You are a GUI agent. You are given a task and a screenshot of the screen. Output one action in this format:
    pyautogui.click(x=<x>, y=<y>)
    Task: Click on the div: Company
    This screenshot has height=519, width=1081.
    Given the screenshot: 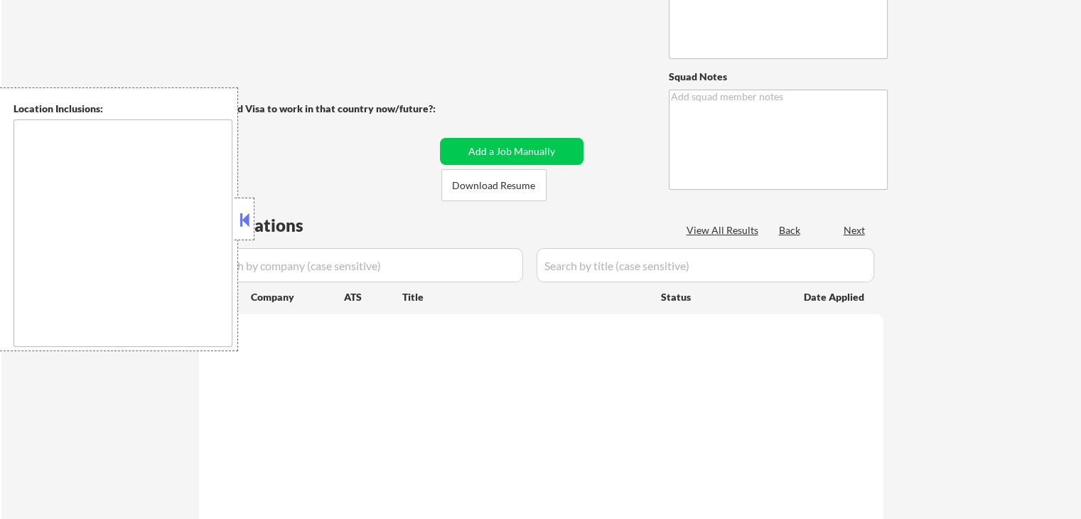 What is the action you would take?
    pyautogui.click(x=297, y=297)
    